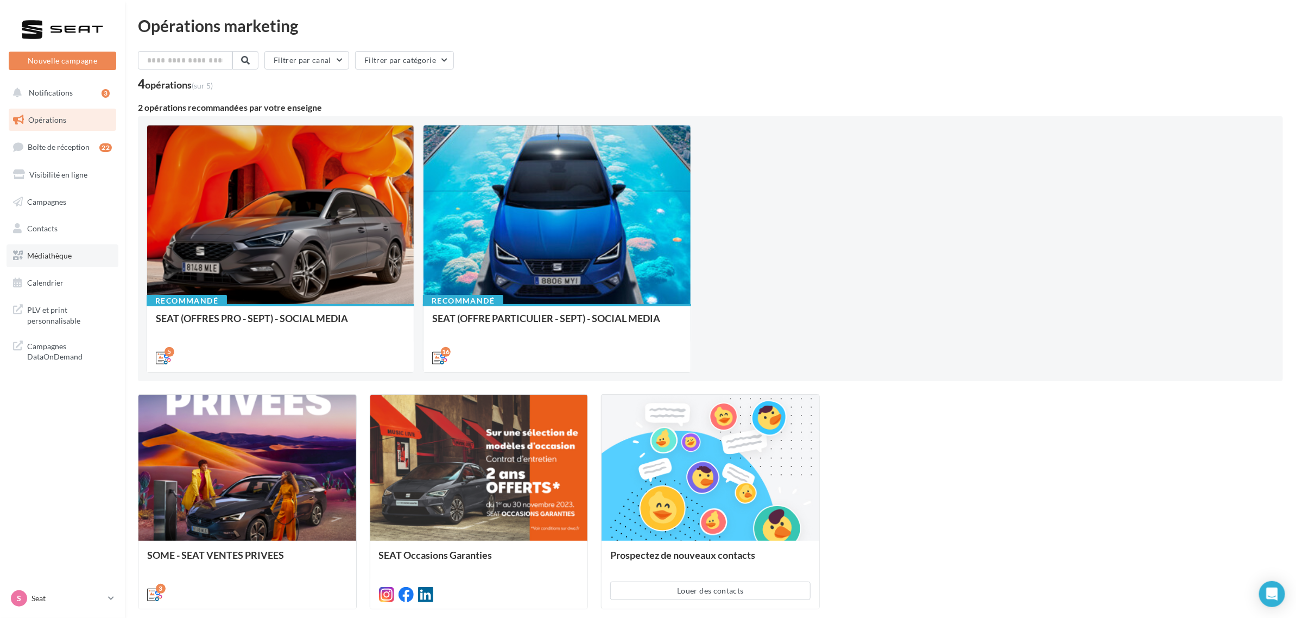 This screenshot has height=618, width=1296. I want to click on span: Médiathèque, so click(49, 255).